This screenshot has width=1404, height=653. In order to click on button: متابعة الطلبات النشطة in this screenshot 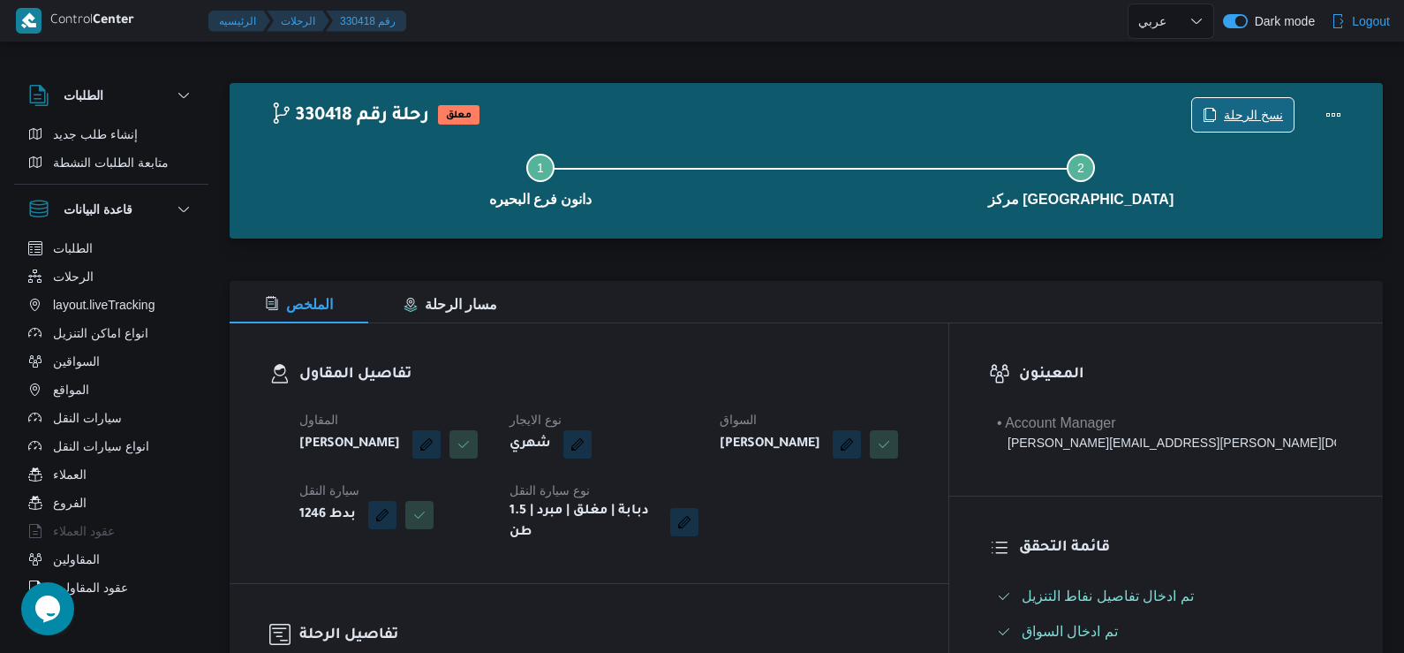, I will do `click(111, 162)`.